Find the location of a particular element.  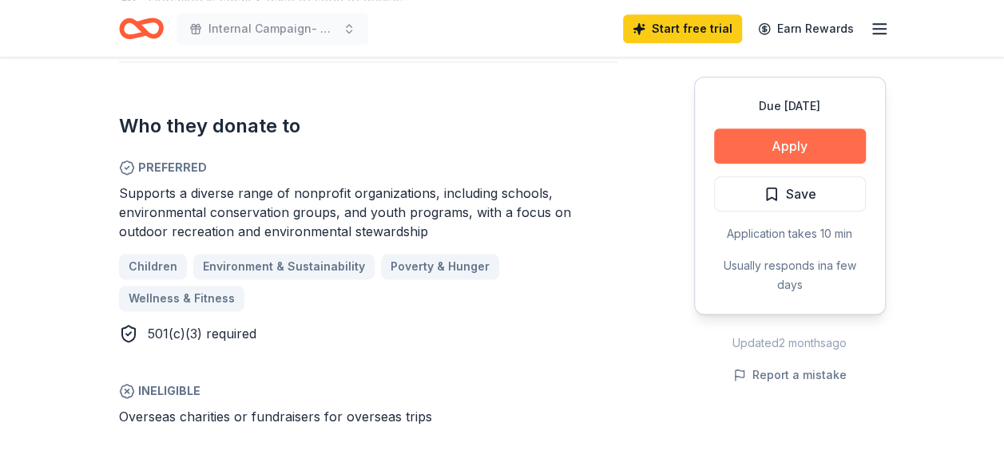

span: Save is located at coordinates (801, 194).